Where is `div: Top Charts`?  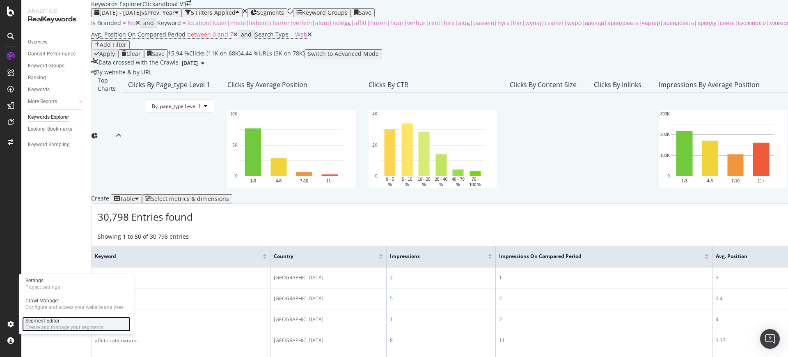 div: Top Charts is located at coordinates (107, 135).